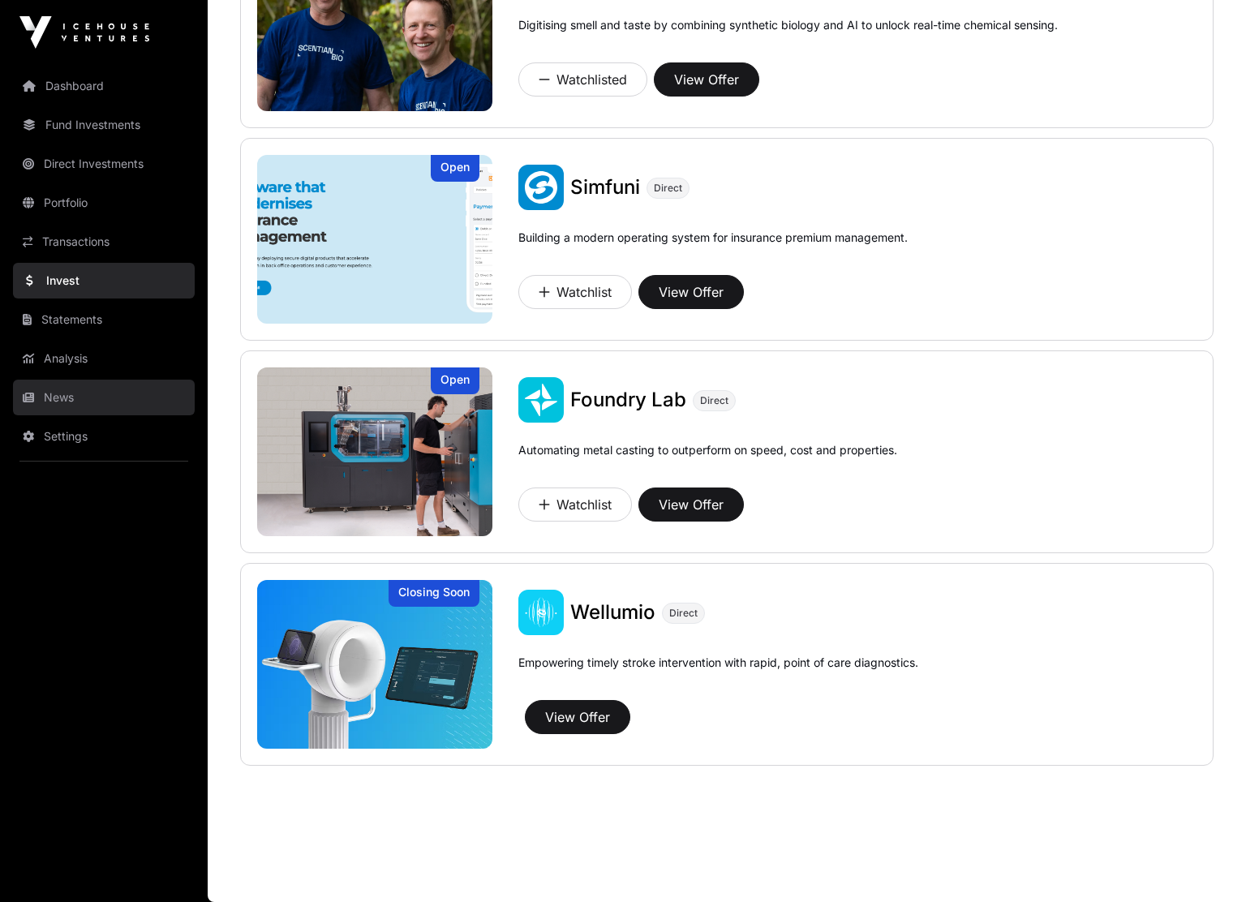 This screenshot has width=1246, height=902. Describe the element at coordinates (613, 612) in the screenshot. I see `span: Wellumio` at that location.